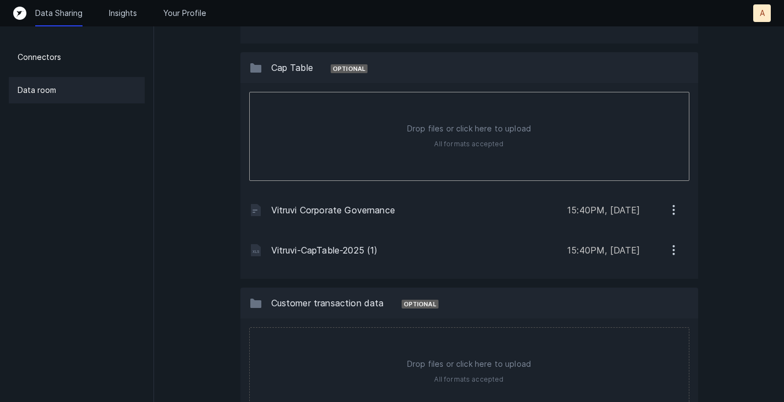 The height and width of the screenshot is (402, 784). Describe the element at coordinates (185, 13) in the screenshot. I see `a: Your Profile` at that location.